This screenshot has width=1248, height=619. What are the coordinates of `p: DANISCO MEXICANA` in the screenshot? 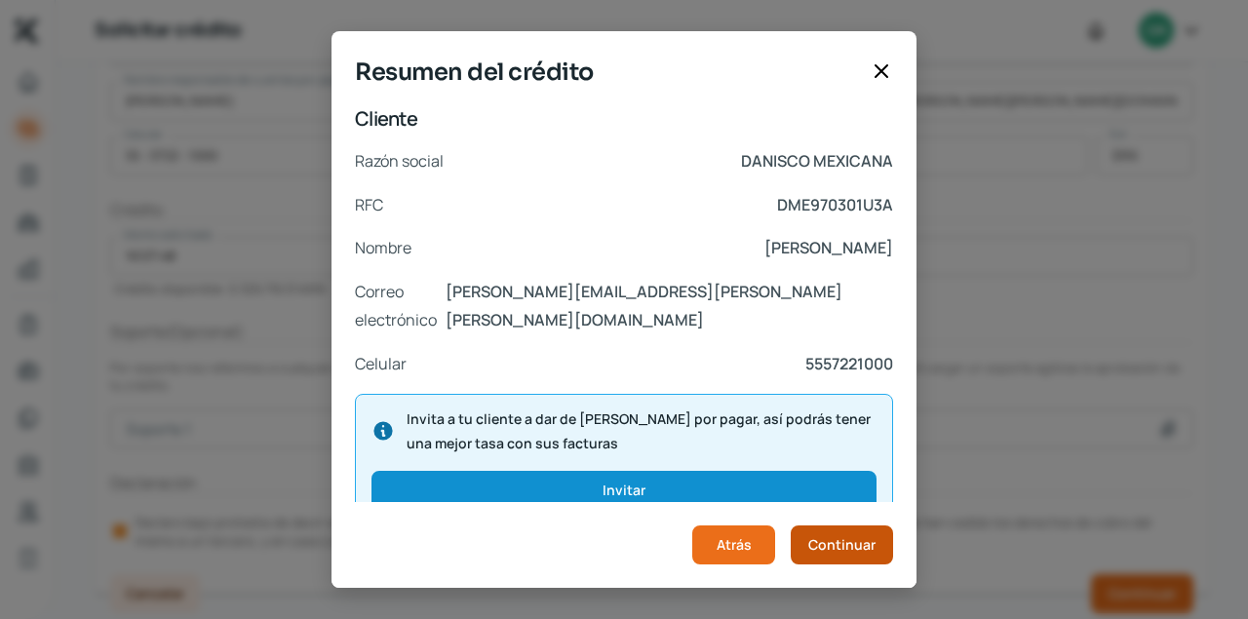 It's located at (817, 161).